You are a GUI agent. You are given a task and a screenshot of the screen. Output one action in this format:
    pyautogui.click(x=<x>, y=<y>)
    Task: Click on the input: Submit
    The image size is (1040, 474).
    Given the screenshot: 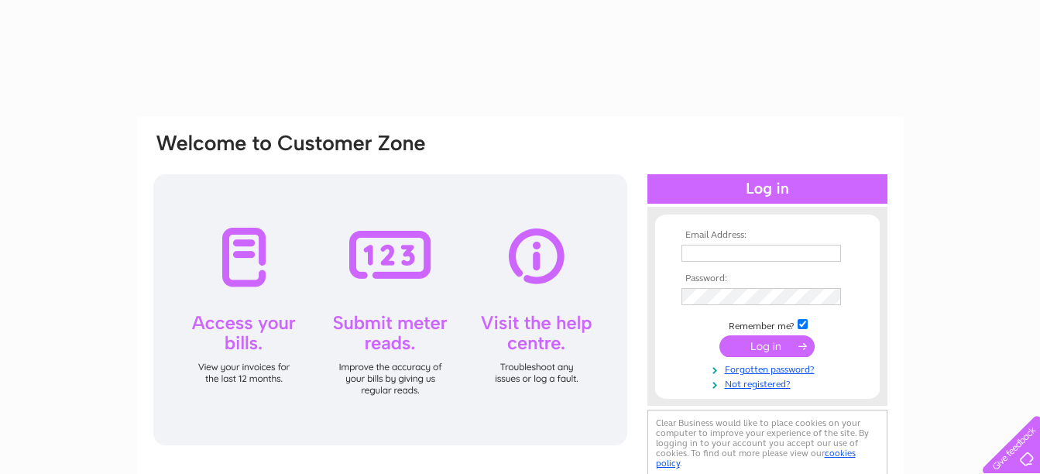 What is the action you would take?
    pyautogui.click(x=766, y=346)
    